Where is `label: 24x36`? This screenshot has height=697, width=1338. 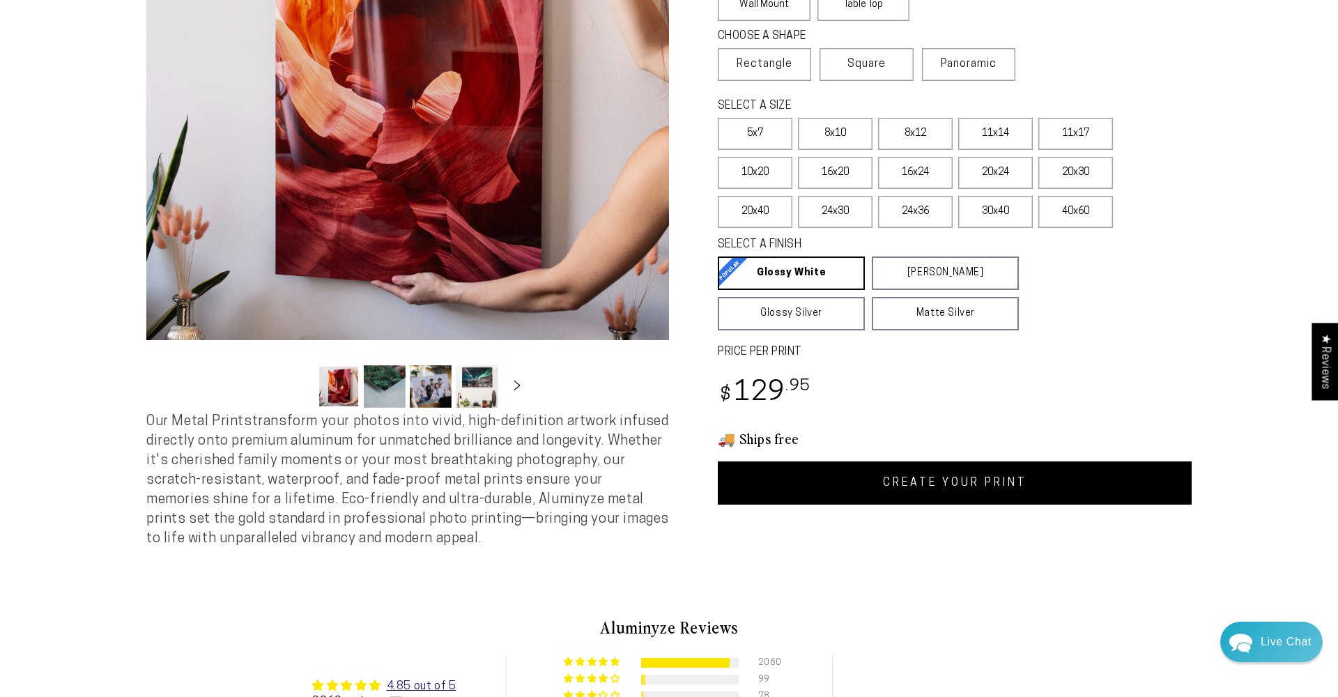
label: 24x36 is located at coordinates (915, 212).